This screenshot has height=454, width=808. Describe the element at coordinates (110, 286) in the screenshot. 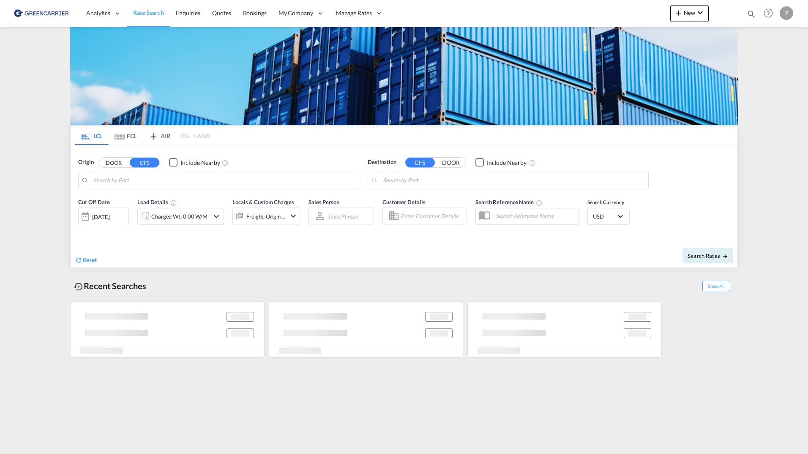

I see `div: Recent Searches` at that location.